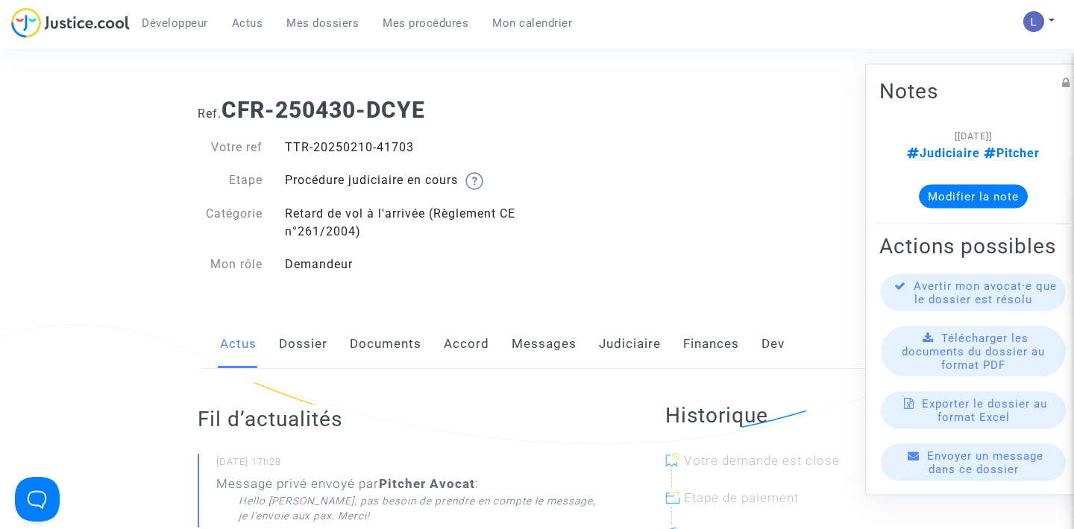 Image resolution: width=1074 pixels, height=529 pixels. I want to click on div: Demandeur, so click(405, 265).